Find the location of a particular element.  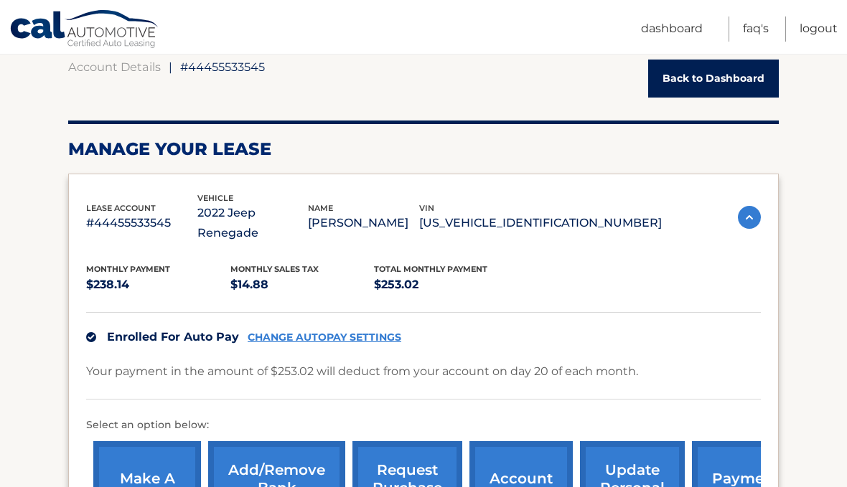

p: $238.14 is located at coordinates (158, 285).